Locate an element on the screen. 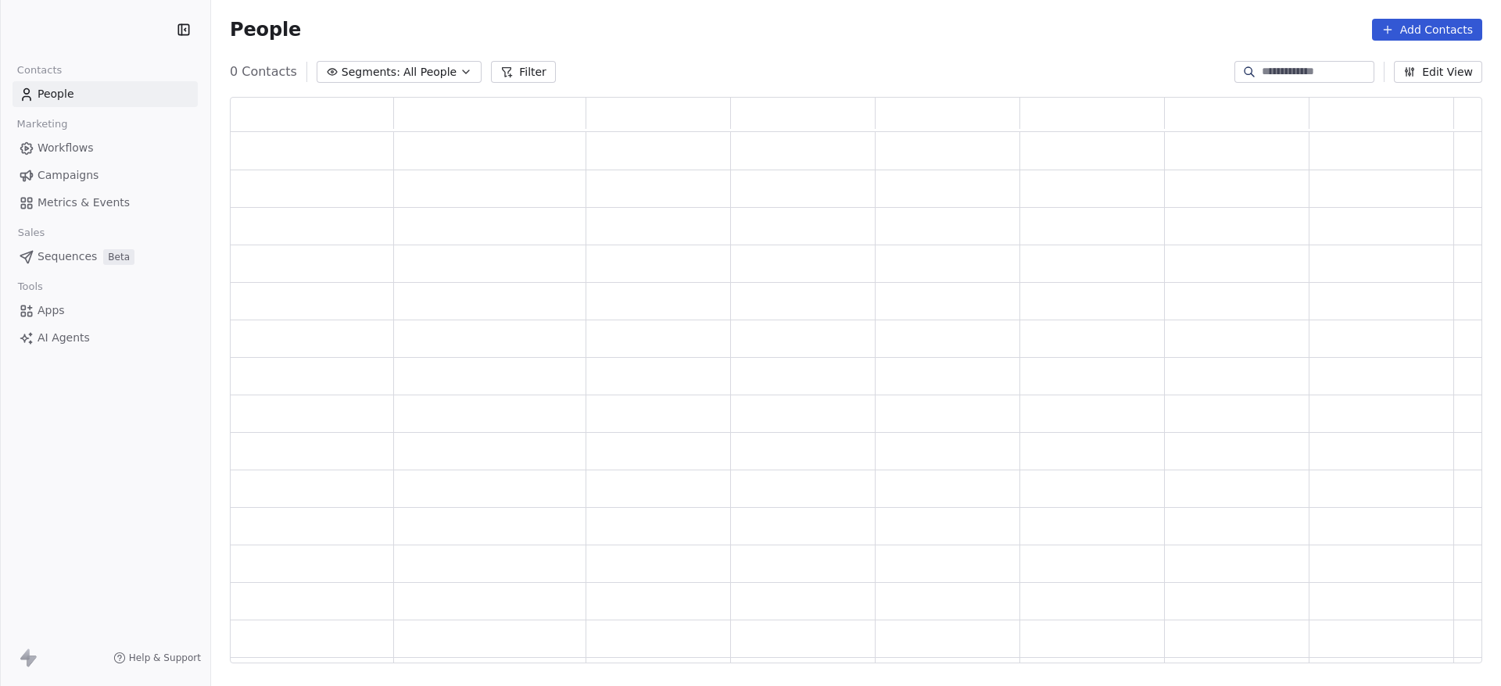 This screenshot has width=1501, height=686. span: Metrics & Events is located at coordinates (84, 202).